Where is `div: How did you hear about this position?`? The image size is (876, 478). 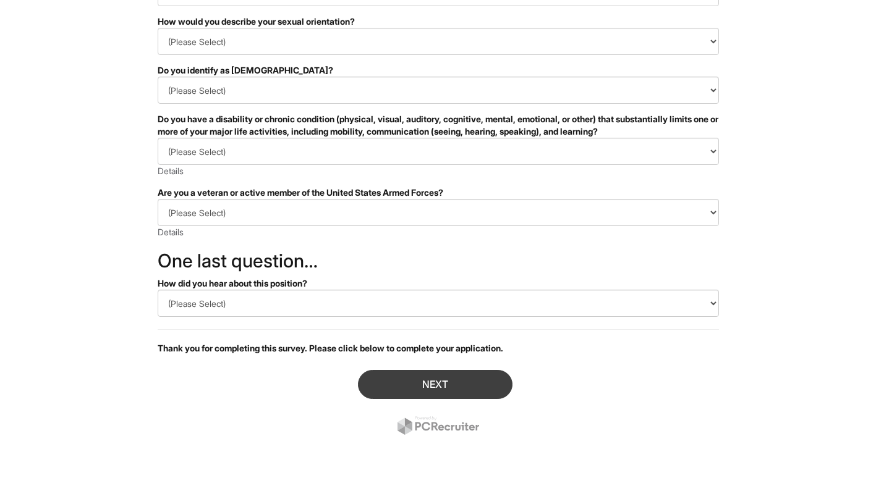 div: How did you hear about this position? is located at coordinates (438, 284).